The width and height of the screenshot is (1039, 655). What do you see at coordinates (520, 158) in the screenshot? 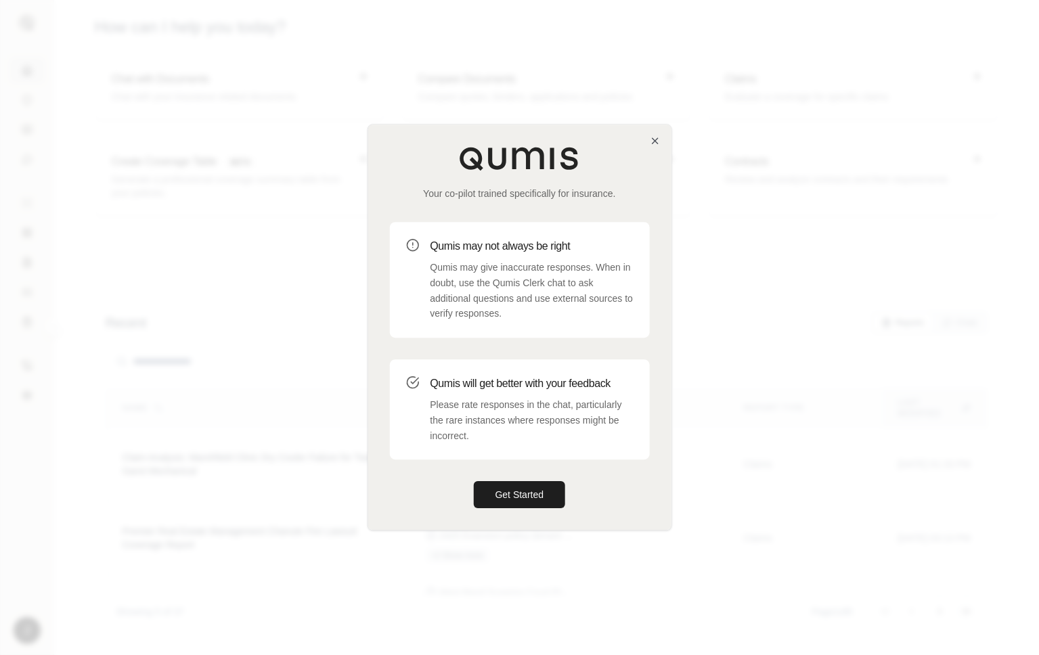
I see `img: Qumis Logo` at bounding box center [520, 158].